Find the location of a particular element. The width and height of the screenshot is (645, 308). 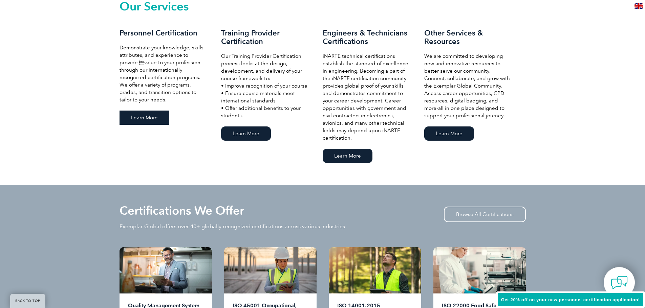

h3: Engineers & Technicians Certifications is located at coordinates (367, 37).